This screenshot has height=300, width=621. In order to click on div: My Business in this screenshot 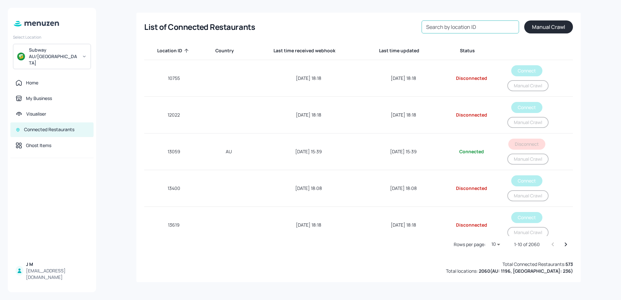, I will do `click(39, 98)`.